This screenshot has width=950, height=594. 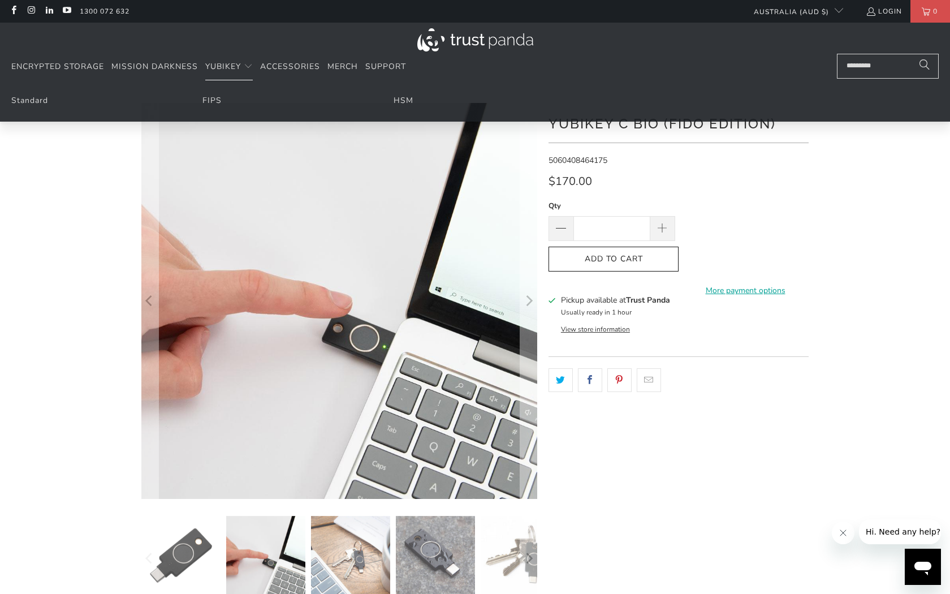 What do you see at coordinates (339, 301) in the screenshot?
I see `a: YubiKey C Bio (FIDO Edition) - Trust Panda` at bounding box center [339, 301].